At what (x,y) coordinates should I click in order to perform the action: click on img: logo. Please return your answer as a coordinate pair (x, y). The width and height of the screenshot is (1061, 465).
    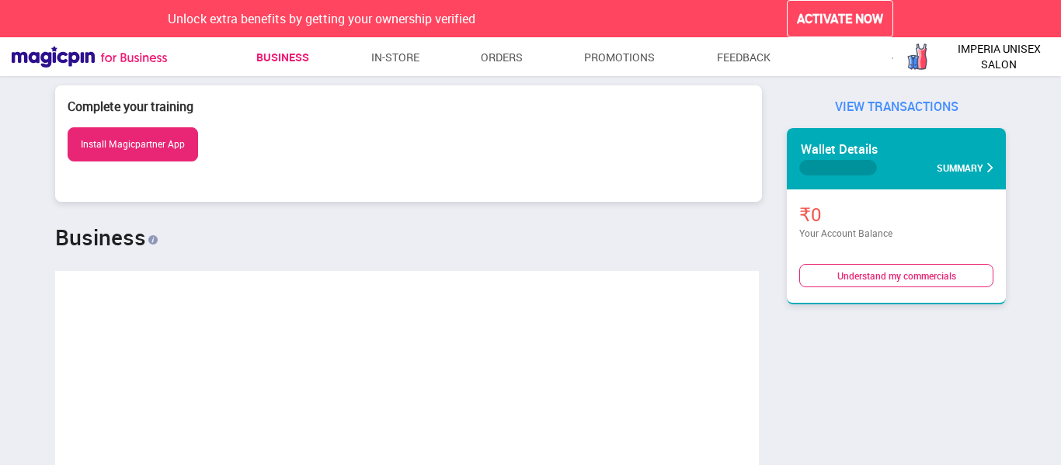
    Looking at the image, I should click on (918, 57).